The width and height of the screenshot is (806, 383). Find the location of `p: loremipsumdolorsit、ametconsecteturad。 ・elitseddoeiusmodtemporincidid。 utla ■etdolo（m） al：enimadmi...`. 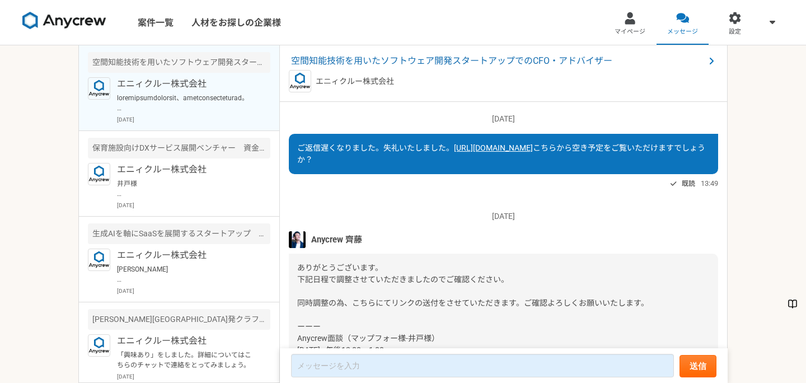

p: loremipsumdolorsit、ametconsecteturad。 ・elitseddoeiusmodtemporincidid。 utla ■etdolo（m） al：enimadmi... is located at coordinates (186, 103).